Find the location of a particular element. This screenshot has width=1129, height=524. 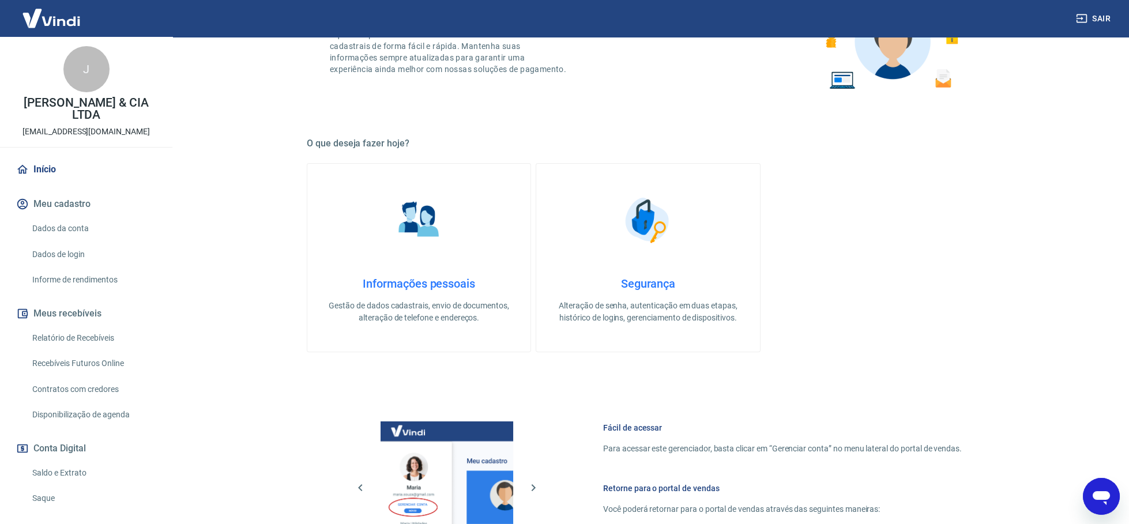

h5: O que deseja fazer hoje? is located at coordinates (648, 144).